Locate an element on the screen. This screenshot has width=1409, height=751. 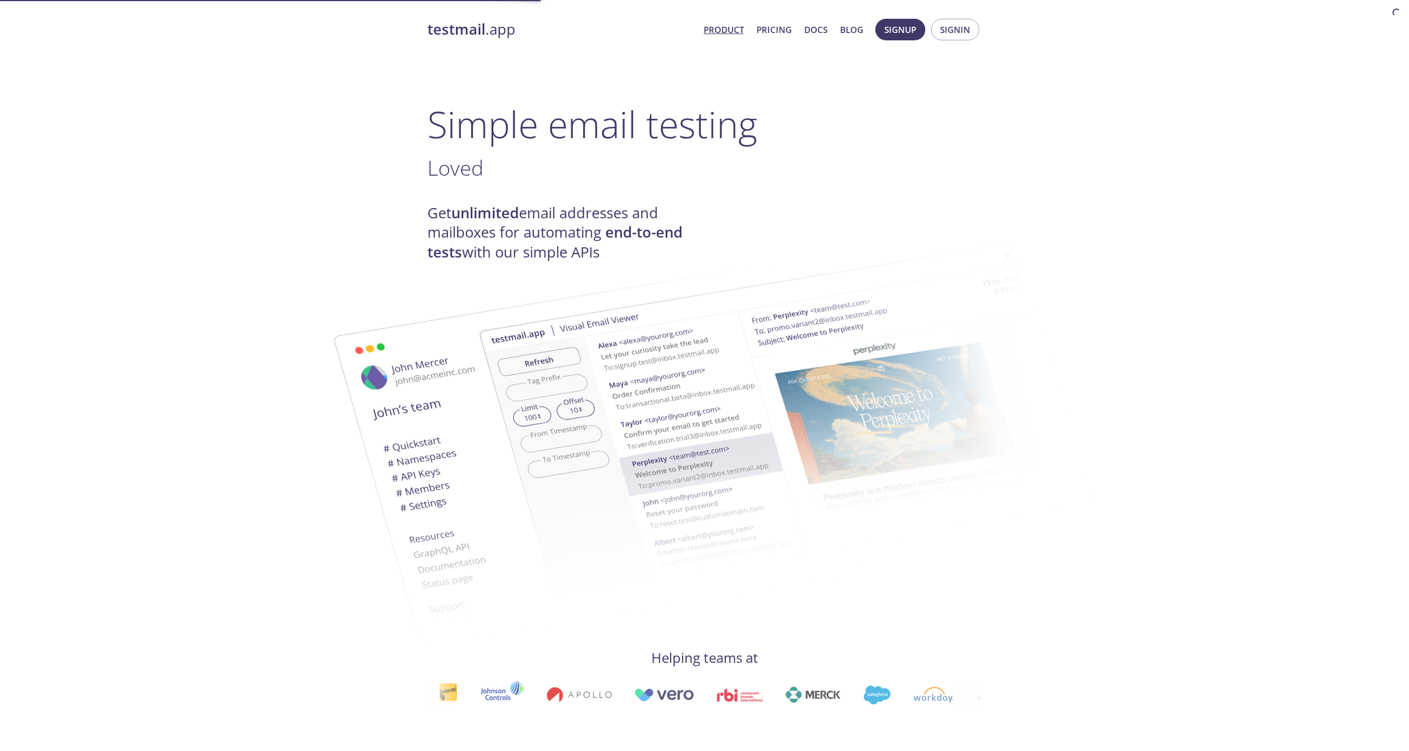
button: Signin is located at coordinates (955, 30).